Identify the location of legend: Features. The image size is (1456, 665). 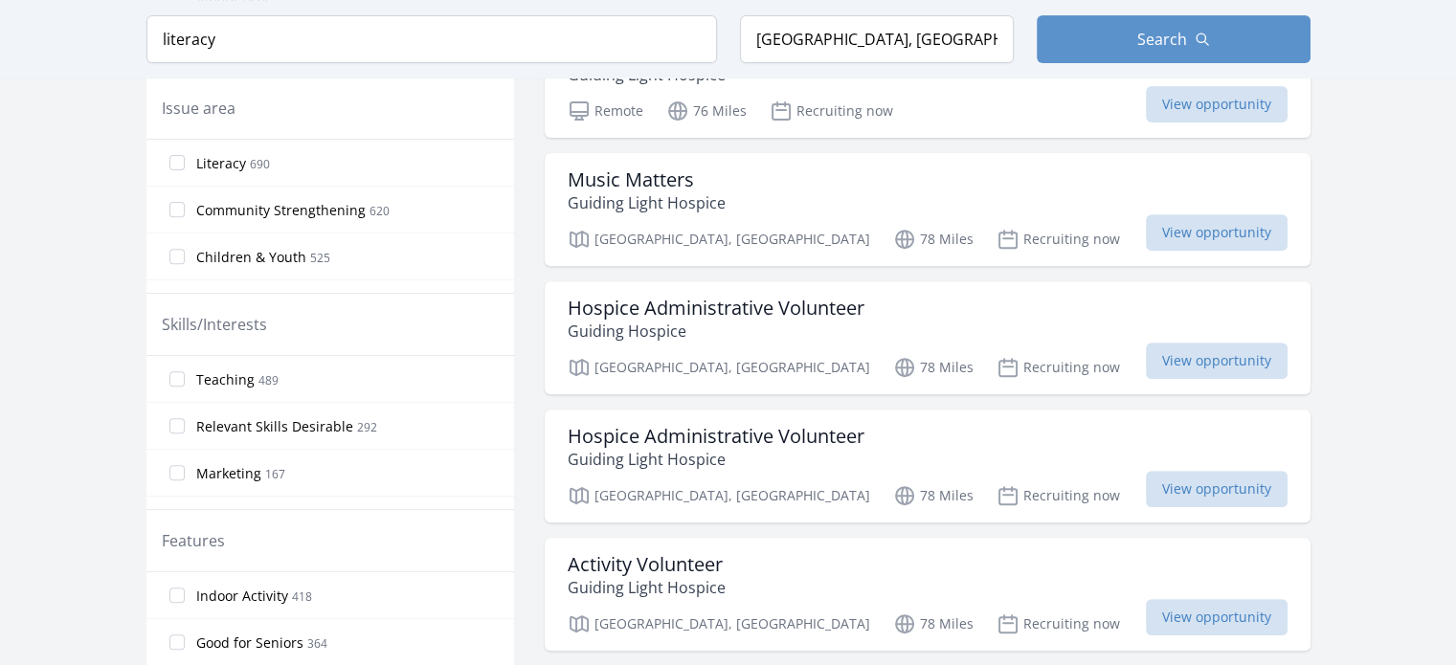
(193, 541).